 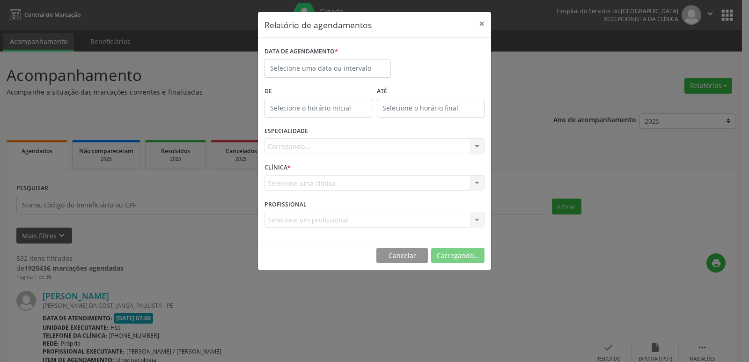 What do you see at coordinates (318, 25) in the screenshot?
I see `h5: Relatório de agendamentos` at bounding box center [318, 25].